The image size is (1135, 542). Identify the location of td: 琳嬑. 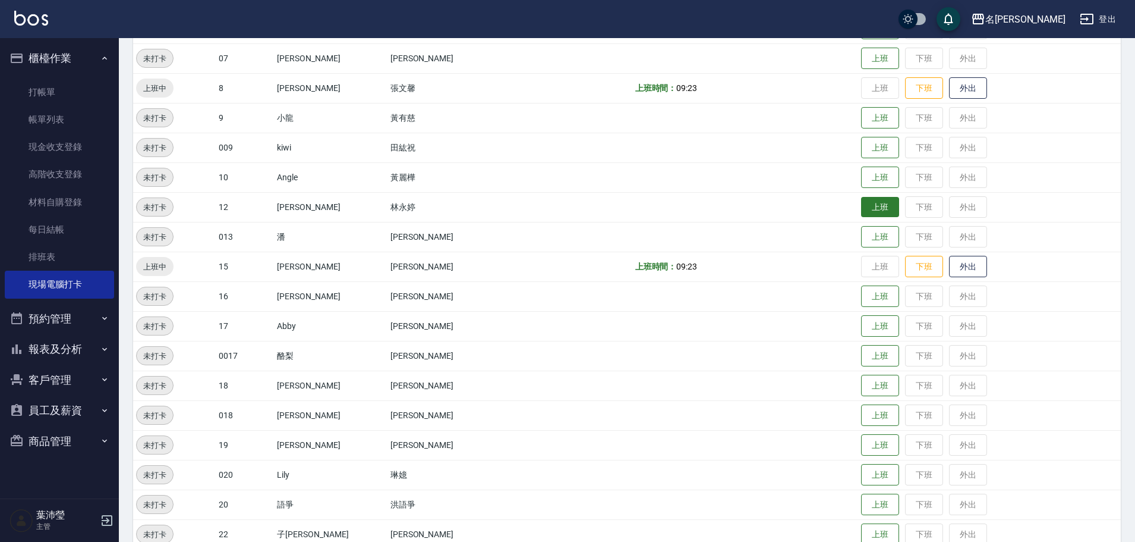
(454, 474).